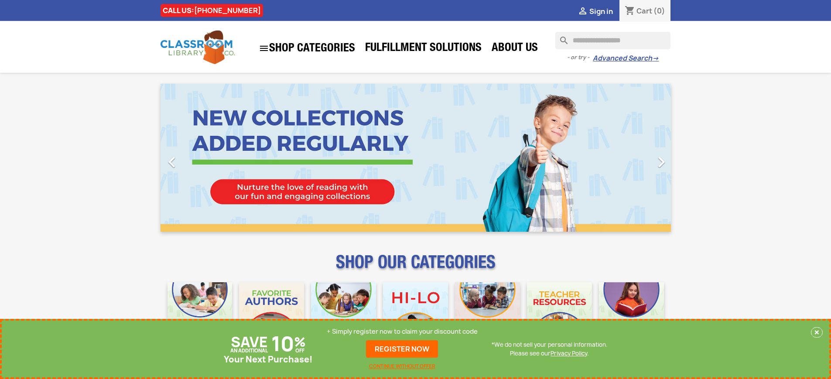  Describe the element at coordinates (487, 315) in the screenshot. I see `img: CLC_Fiction_Nonfiction_Mobile.jpg` at that location.